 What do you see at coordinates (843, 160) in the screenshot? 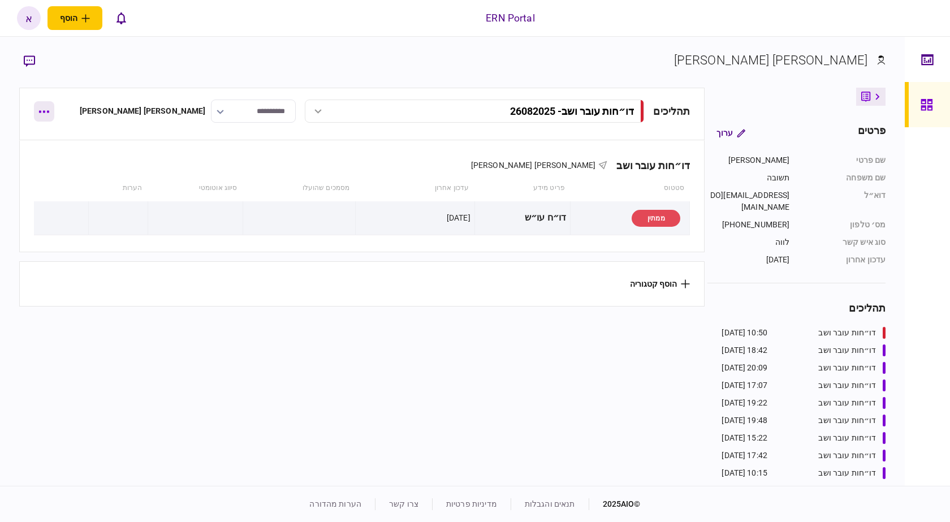
I see `div: שם פרטי` at bounding box center [843, 160].